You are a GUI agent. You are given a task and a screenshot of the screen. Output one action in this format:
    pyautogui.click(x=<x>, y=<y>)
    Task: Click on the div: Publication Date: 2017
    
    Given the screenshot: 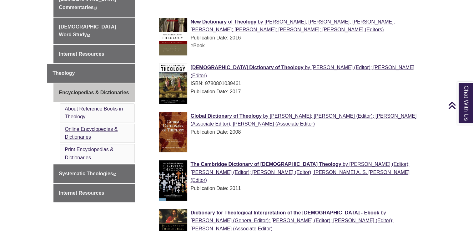 What is the action you would take?
    pyautogui.click(x=290, y=92)
    